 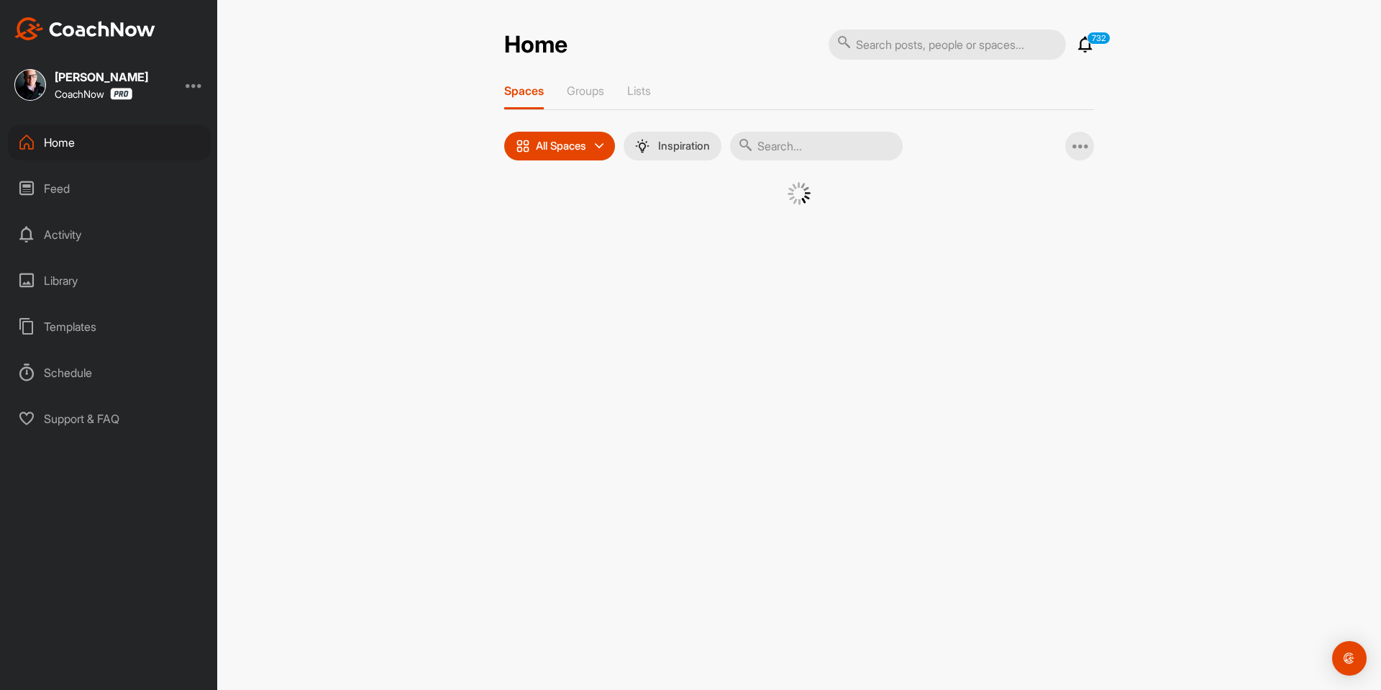 I want to click on p: Inspiration, so click(x=684, y=146).